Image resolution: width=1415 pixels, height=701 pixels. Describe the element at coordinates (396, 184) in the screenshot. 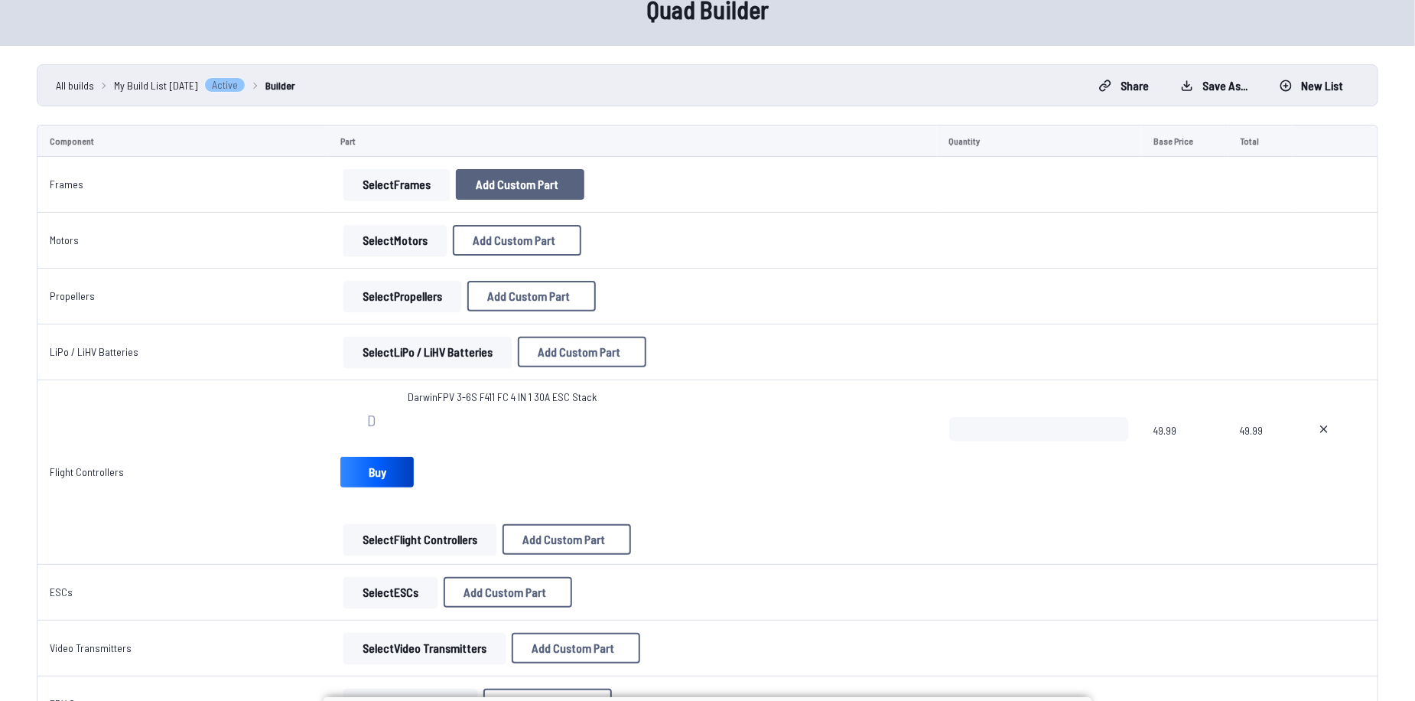

I see `button: SelectFrames` at that location.